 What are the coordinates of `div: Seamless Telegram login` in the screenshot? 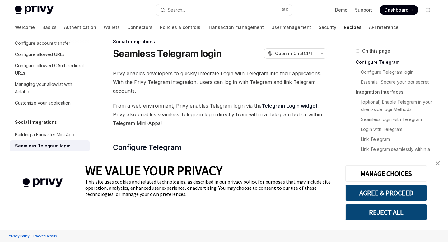 It's located at (43, 146).